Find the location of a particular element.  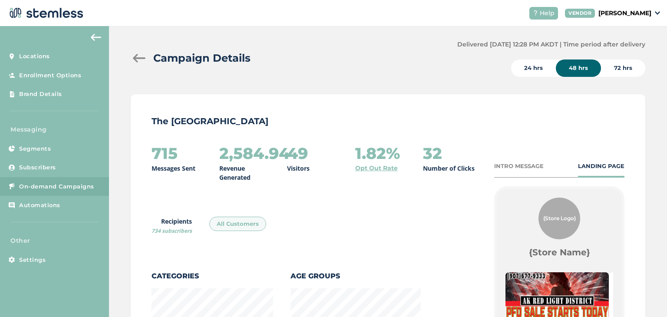

span: 734 subscribers is located at coordinates (172, 231).